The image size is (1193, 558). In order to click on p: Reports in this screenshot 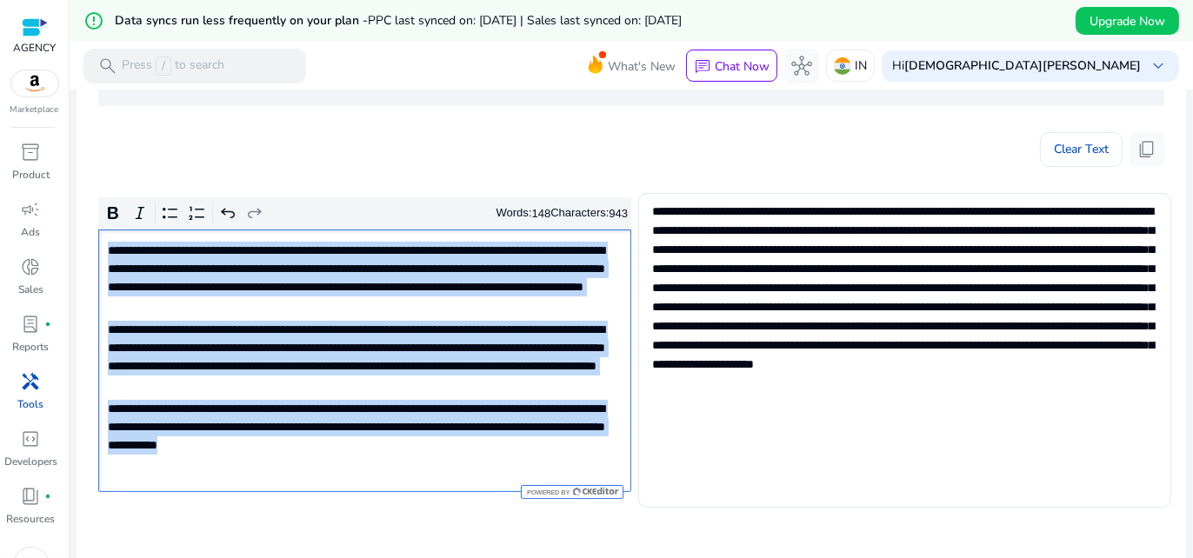, I will do `click(31, 347)`.